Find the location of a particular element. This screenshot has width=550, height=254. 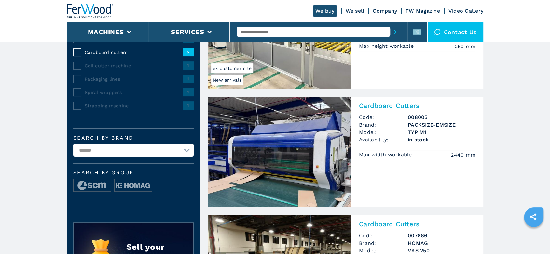

h3: 007666 is located at coordinates (441, 236).